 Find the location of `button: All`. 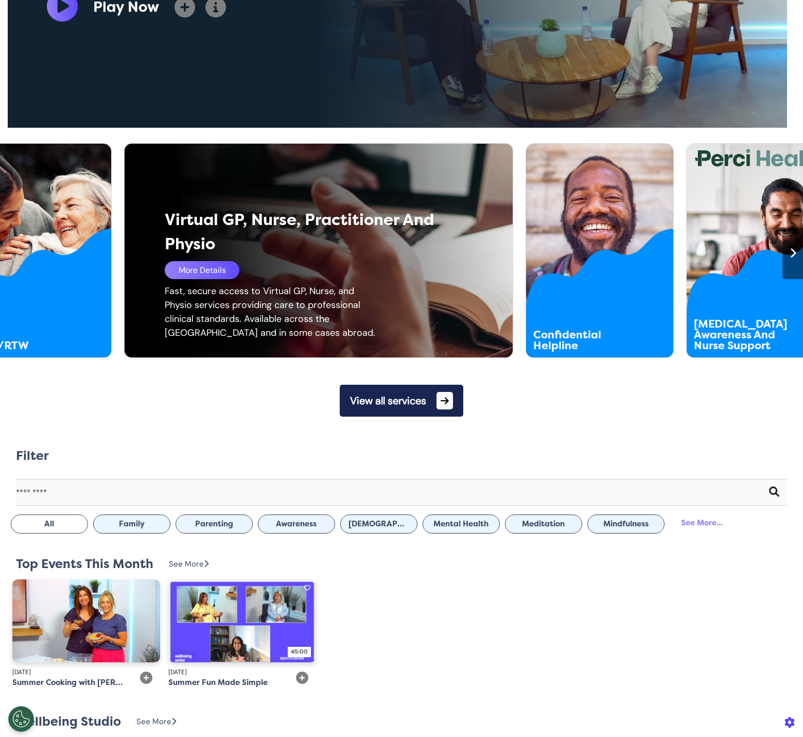

button: All is located at coordinates (49, 524).